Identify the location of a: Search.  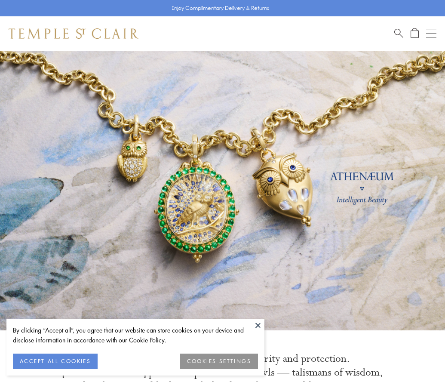
(398, 33).